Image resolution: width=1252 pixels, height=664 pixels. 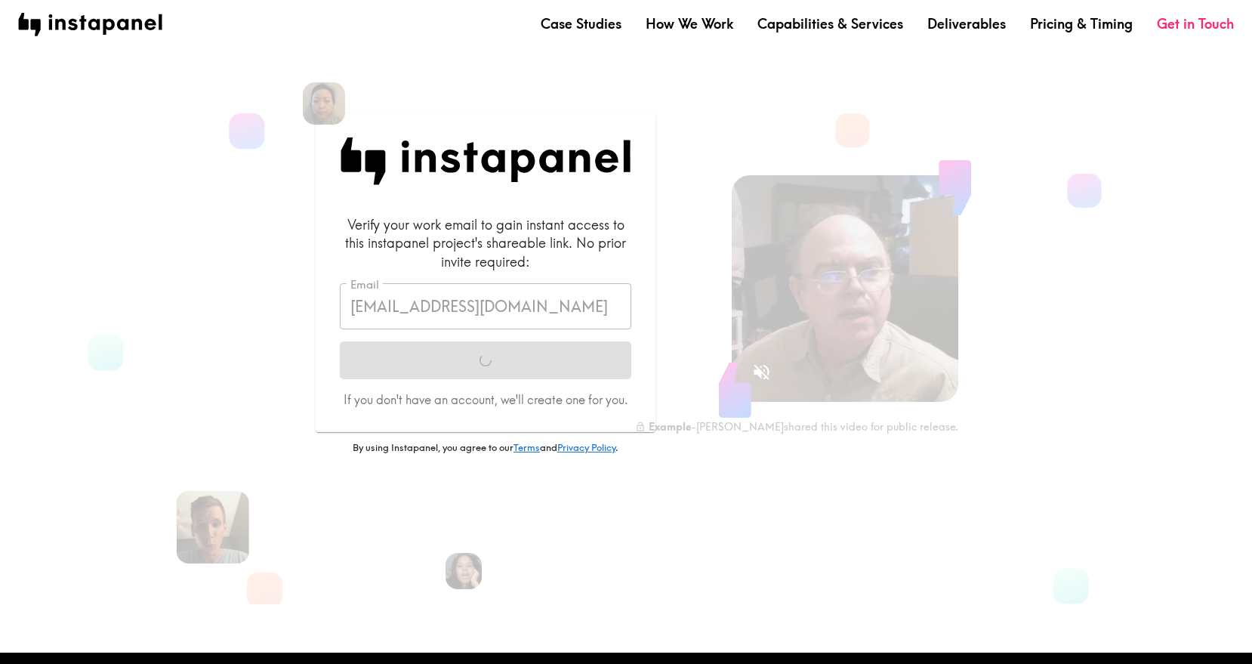 What do you see at coordinates (486, 448) in the screenshot?
I see `p: By using Instapanel, you agree to our and .` at bounding box center [486, 448].